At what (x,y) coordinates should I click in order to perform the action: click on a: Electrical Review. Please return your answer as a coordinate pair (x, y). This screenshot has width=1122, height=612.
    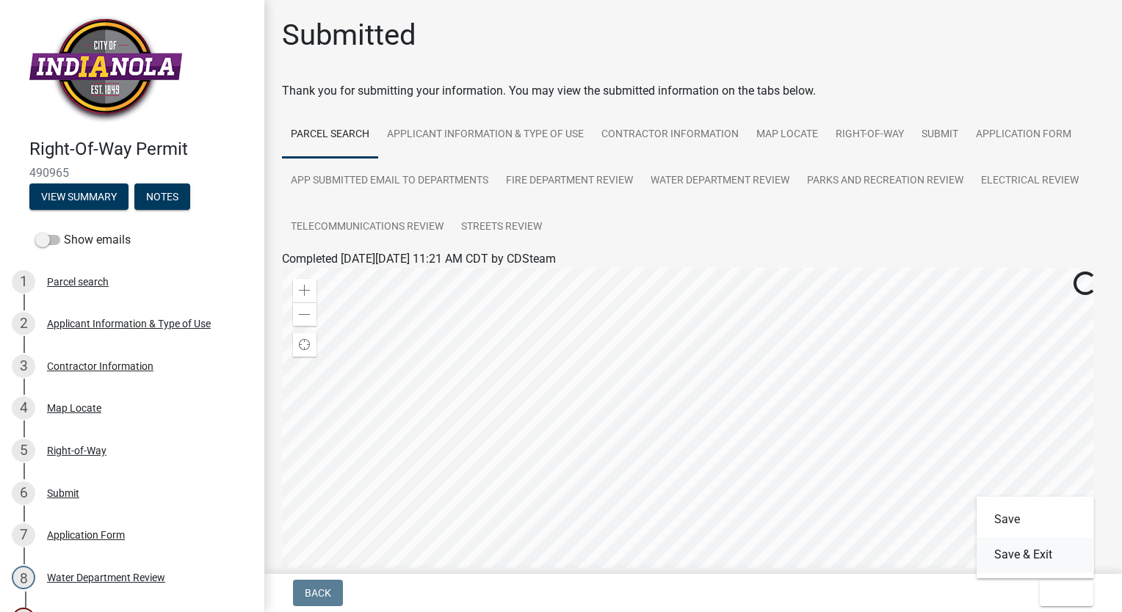
    Looking at the image, I should click on (1029, 181).